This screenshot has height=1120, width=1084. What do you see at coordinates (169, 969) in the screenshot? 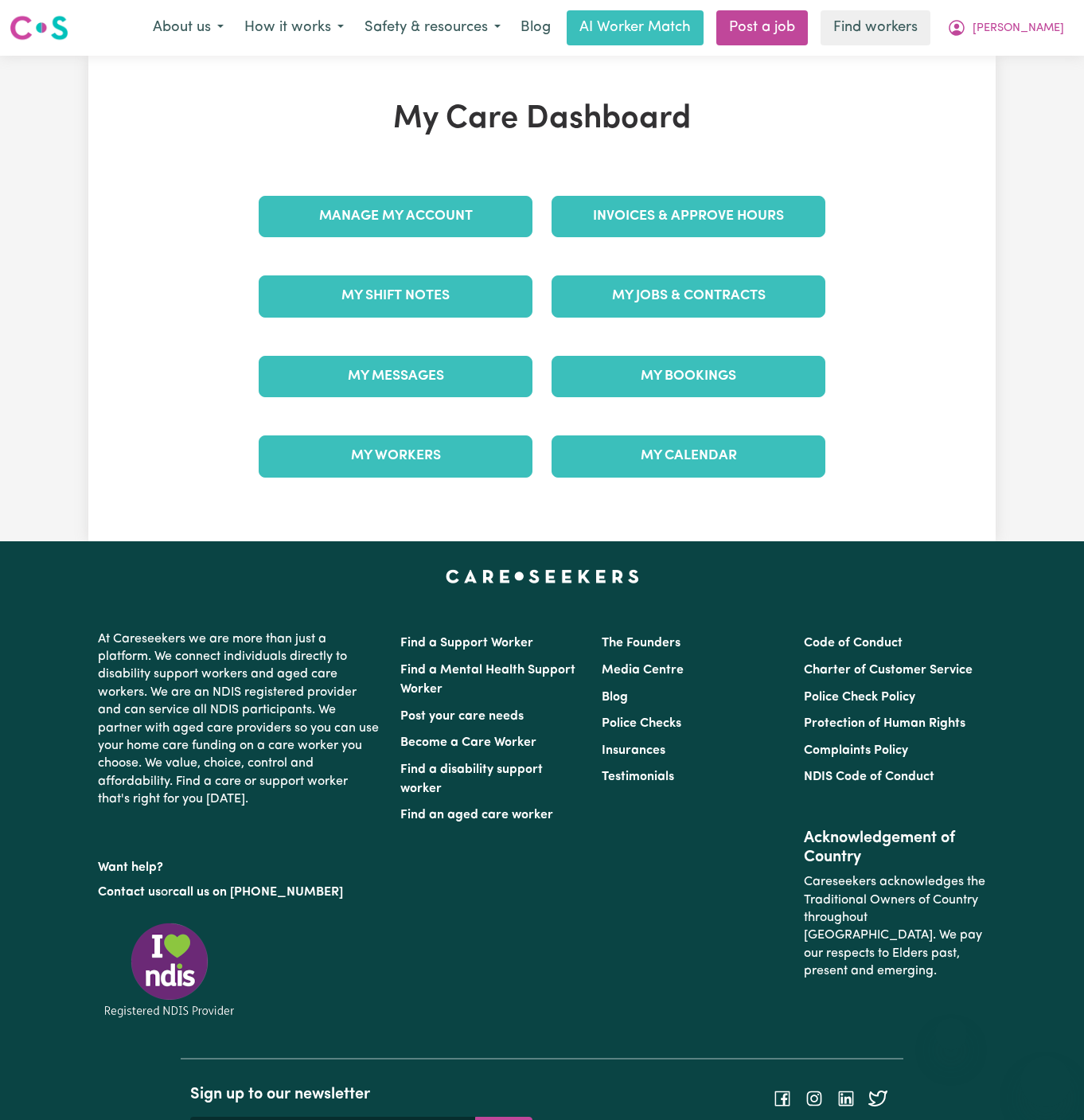
I see `img: Registered NDIS provider` at bounding box center [169, 969].